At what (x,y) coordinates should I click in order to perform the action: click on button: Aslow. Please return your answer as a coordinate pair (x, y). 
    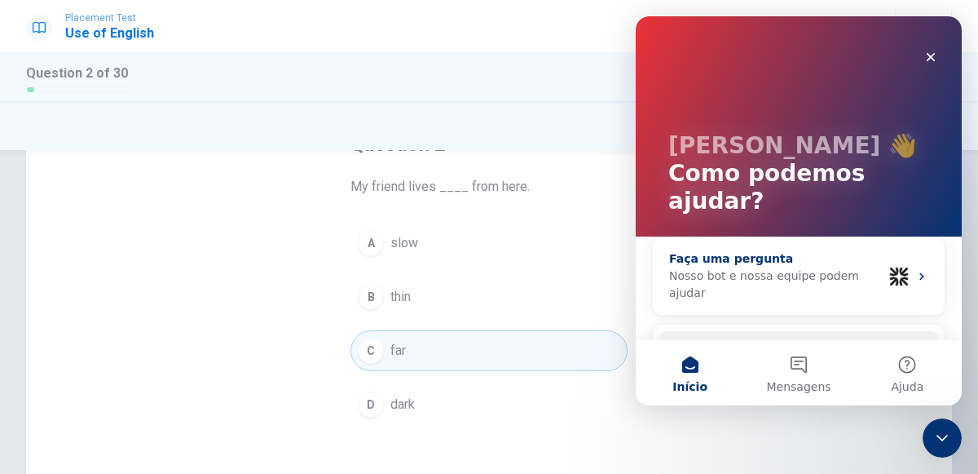
    Looking at the image, I should click on (489, 243).